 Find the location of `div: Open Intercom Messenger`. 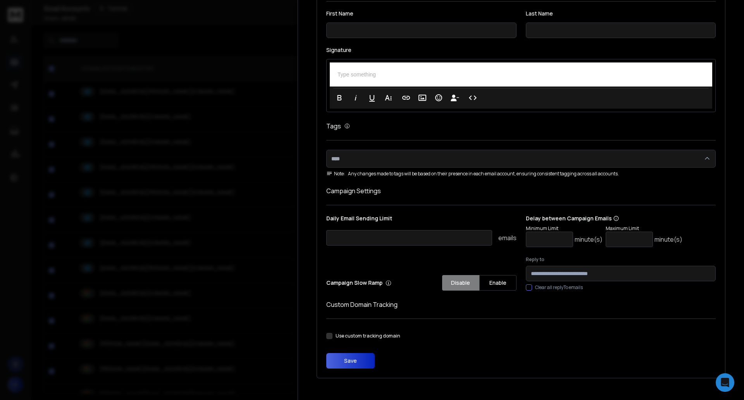

div: Open Intercom Messenger is located at coordinates (725, 382).